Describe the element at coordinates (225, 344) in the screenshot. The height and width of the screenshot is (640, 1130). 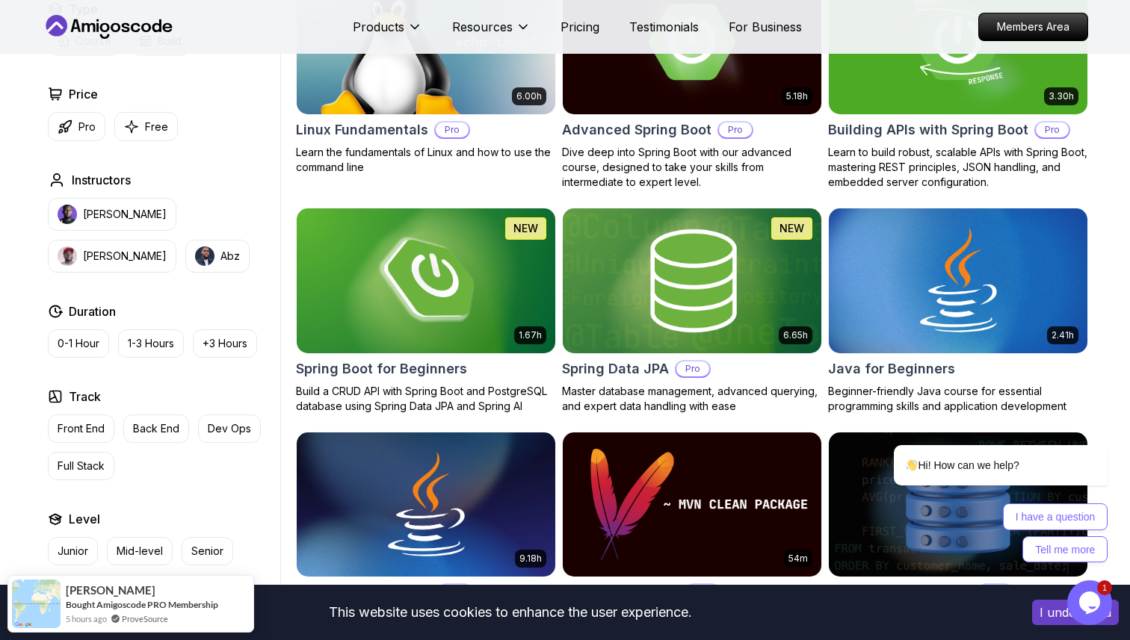
I see `button: +3 Hours` at that location.